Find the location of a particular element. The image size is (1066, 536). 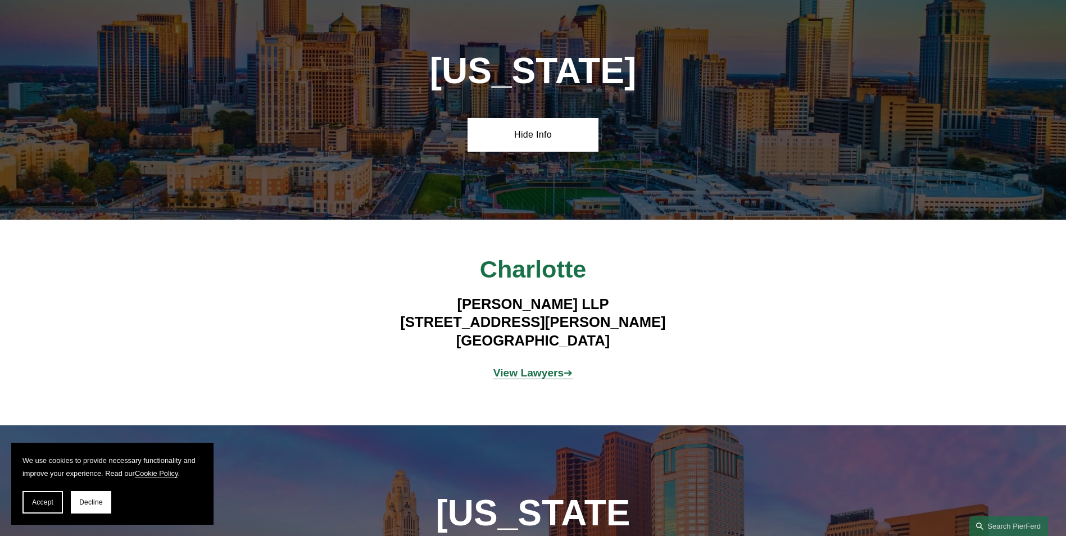

a: Cookie Policy is located at coordinates (156, 473).